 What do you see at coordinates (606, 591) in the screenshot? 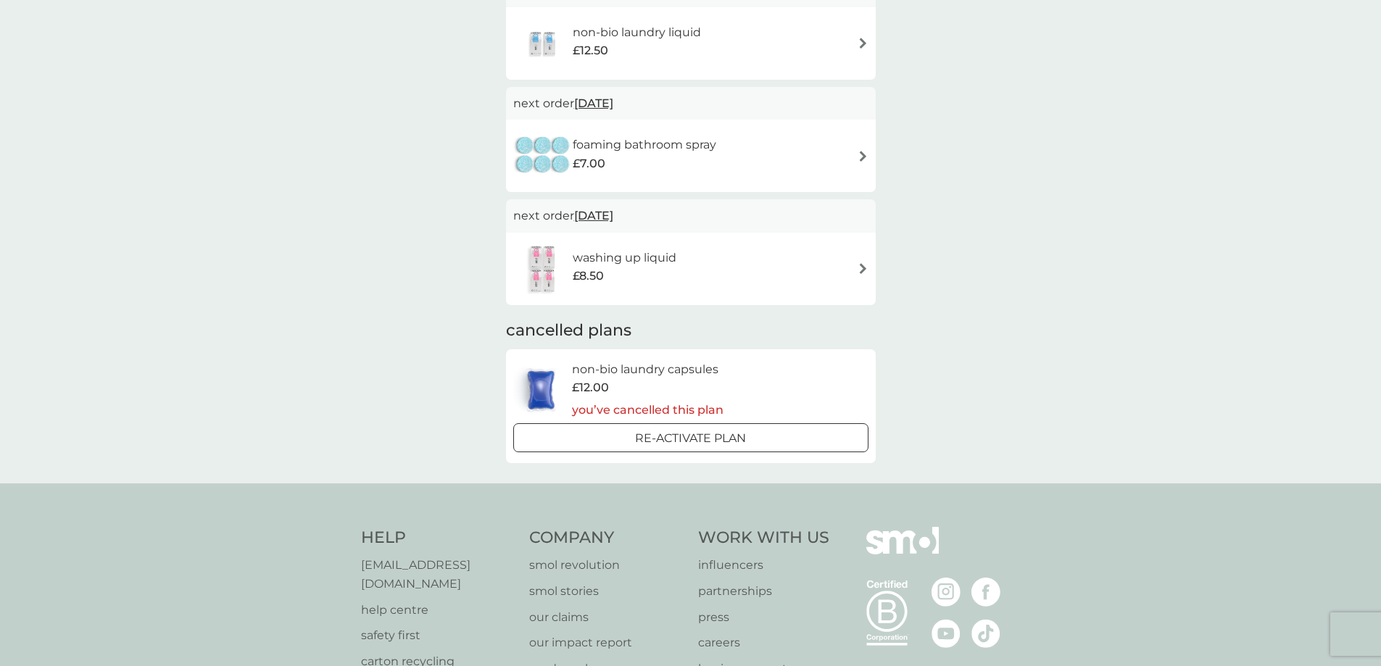
I see `p: smol stories` at bounding box center [606, 591].